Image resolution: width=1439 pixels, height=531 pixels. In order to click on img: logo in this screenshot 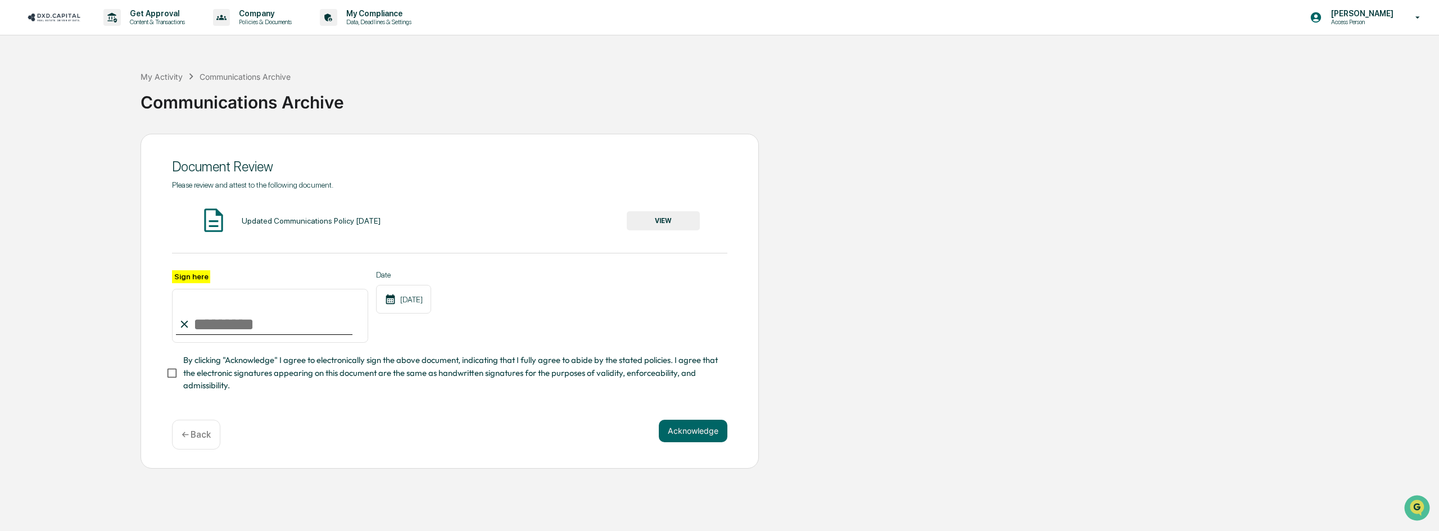, I will do `click(54, 17)`.